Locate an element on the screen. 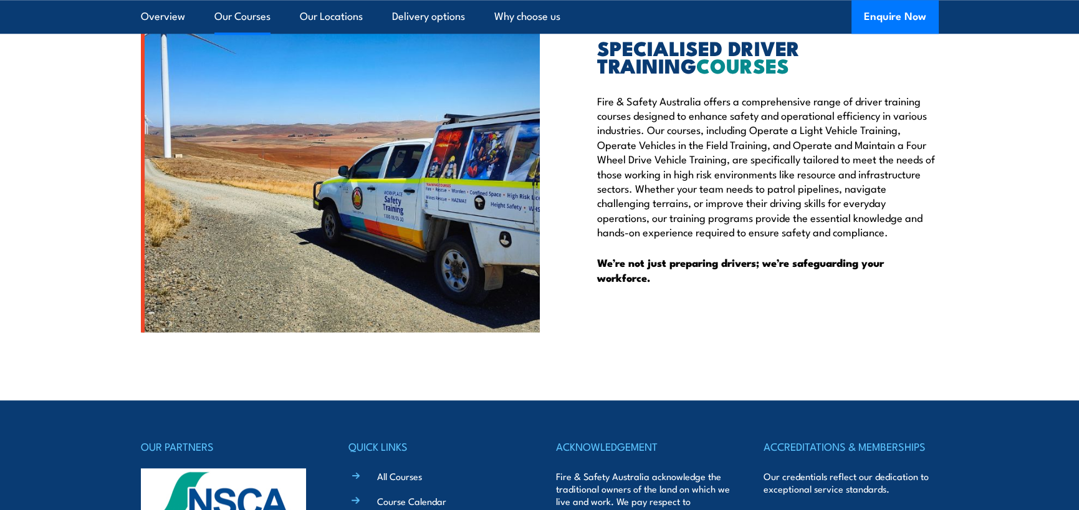 The height and width of the screenshot is (510, 1079). h4: QUICK LINKS is located at coordinates (436, 446).